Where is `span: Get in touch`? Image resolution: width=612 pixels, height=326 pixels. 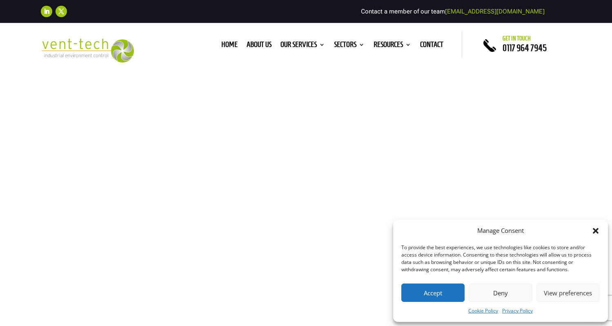
span: Get in touch is located at coordinates (516, 38).